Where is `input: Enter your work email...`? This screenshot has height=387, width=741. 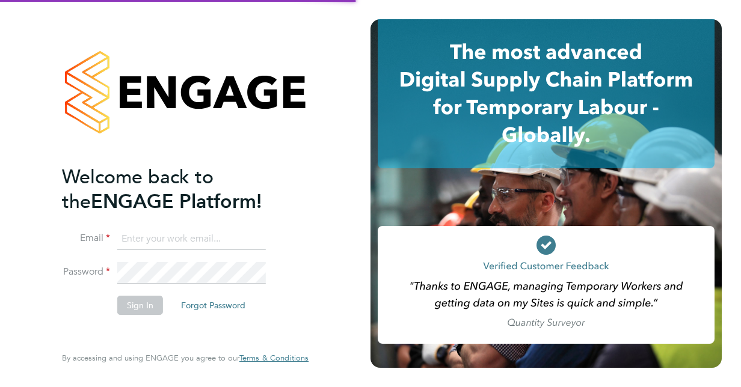 input: Enter your work email... is located at coordinates (191, 239).